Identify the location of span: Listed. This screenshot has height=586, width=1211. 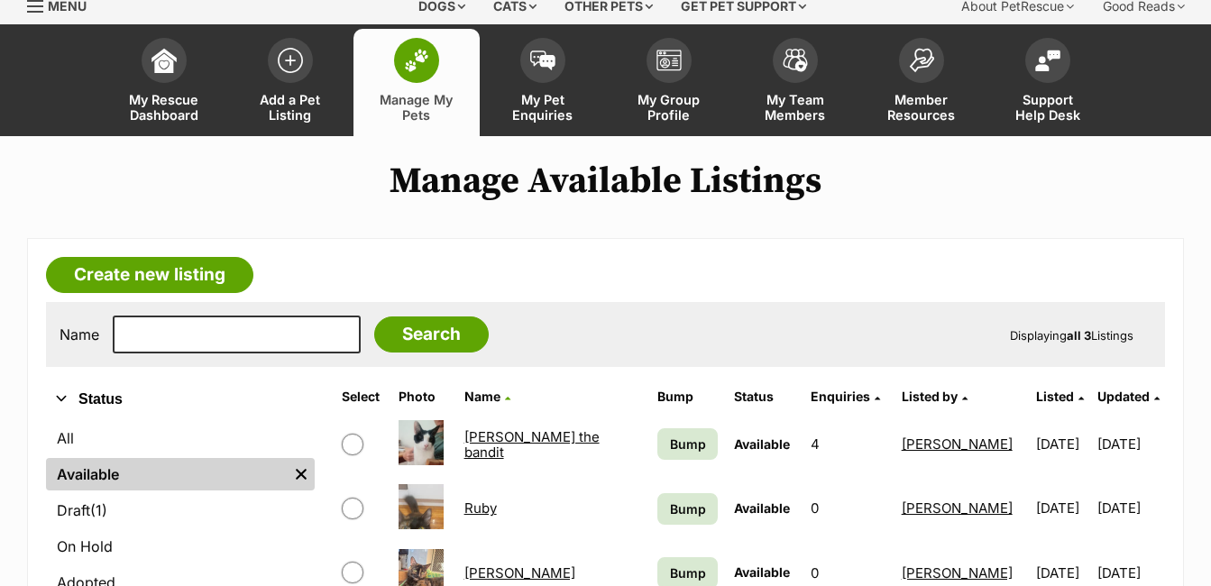
(1055, 396).